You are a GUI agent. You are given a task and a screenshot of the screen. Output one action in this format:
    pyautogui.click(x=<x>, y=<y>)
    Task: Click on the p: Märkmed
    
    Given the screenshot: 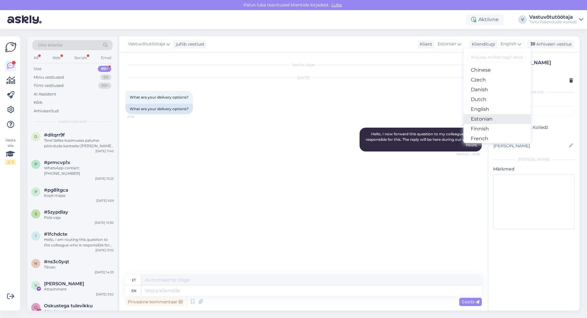 What is the action you would take?
    pyautogui.click(x=534, y=169)
    